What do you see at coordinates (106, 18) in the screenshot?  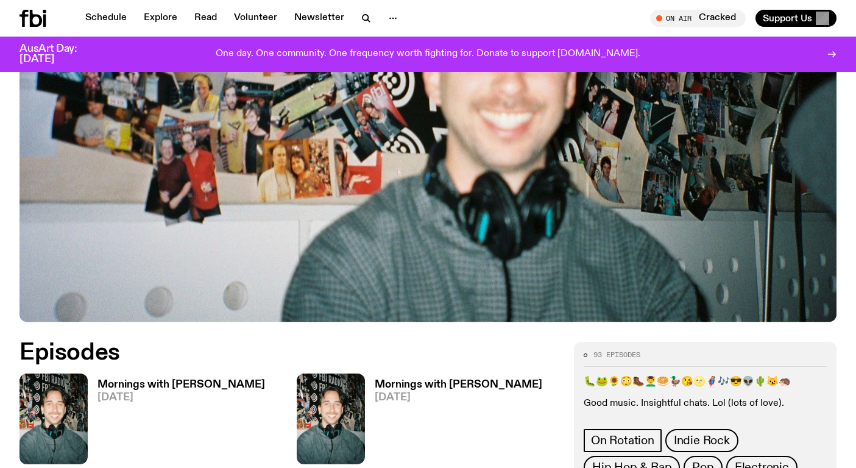 I see `a: Schedule` at bounding box center [106, 18].